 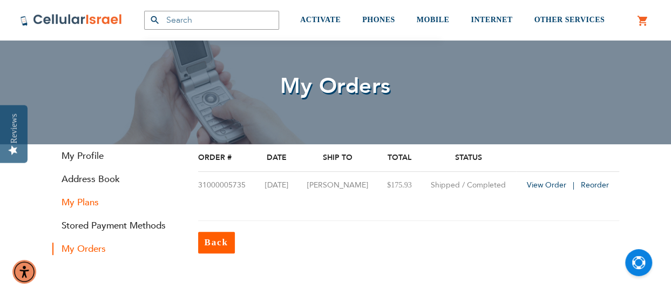 I want to click on img: Cellular Israel Logo, so click(x=71, y=20).